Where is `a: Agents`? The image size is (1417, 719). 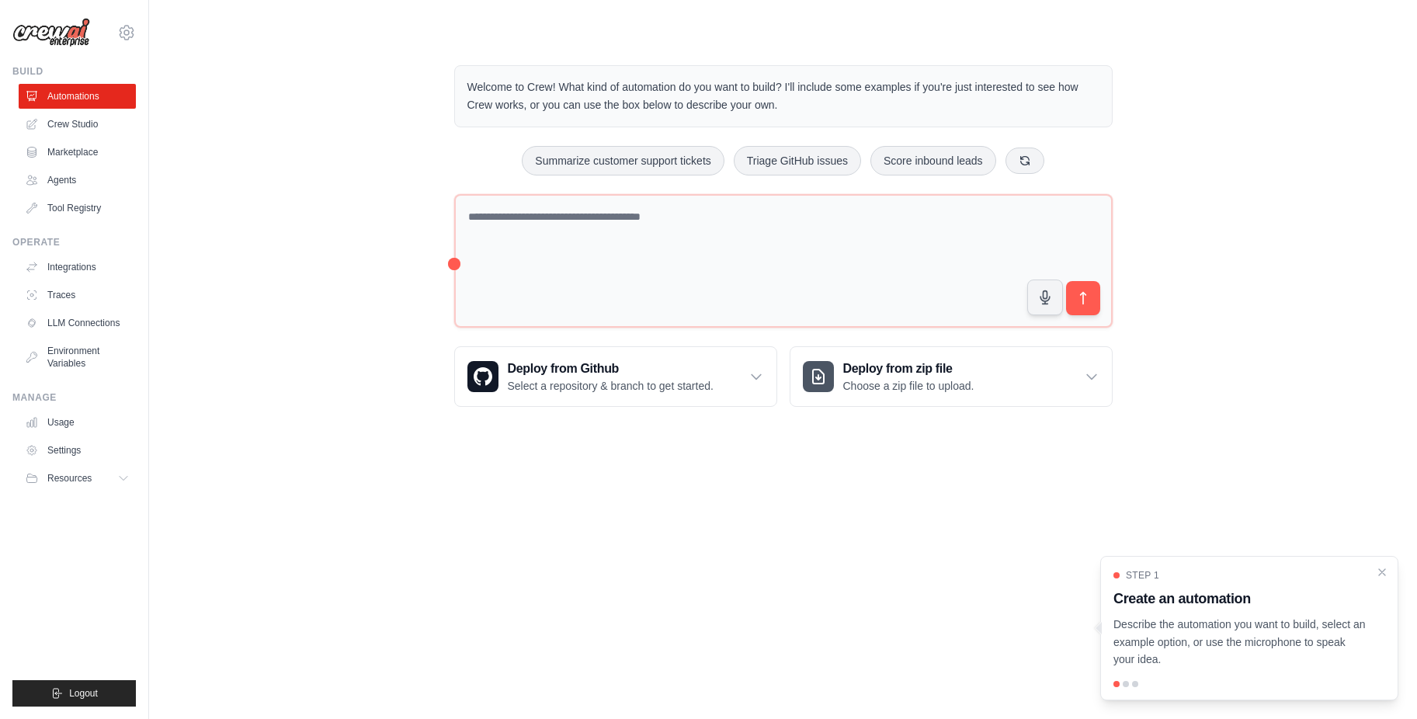
a: Agents is located at coordinates (77, 180).